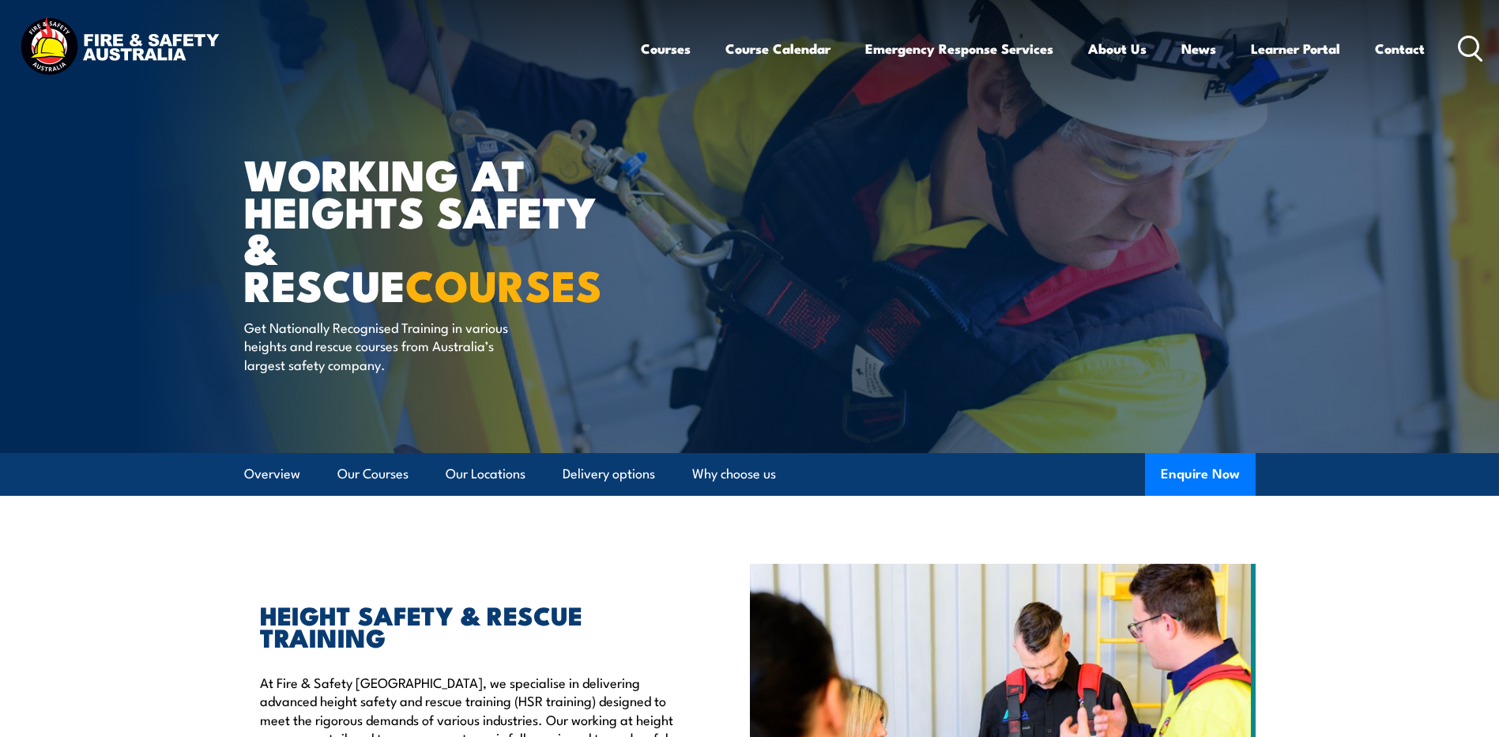 The width and height of the screenshot is (1499, 737). I want to click on h2: HEIGHT SAFETY & RESCUE TRAINING, so click(469, 625).